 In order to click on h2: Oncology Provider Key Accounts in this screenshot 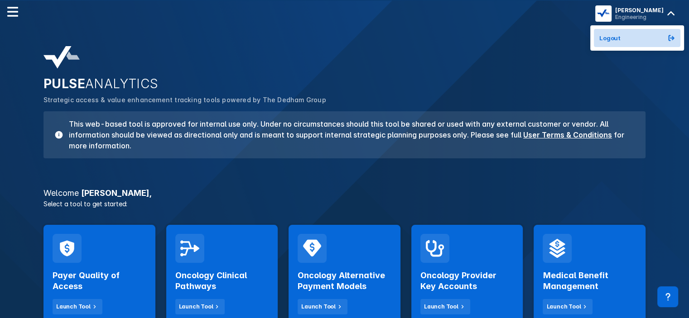, I will do `click(467, 281)`.